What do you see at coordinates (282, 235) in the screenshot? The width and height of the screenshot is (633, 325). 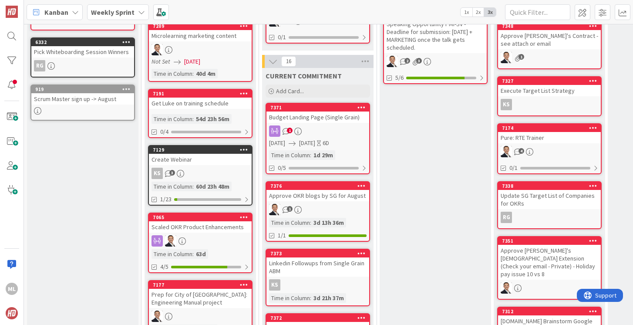 I see `span: 1/1` at bounding box center [282, 235].